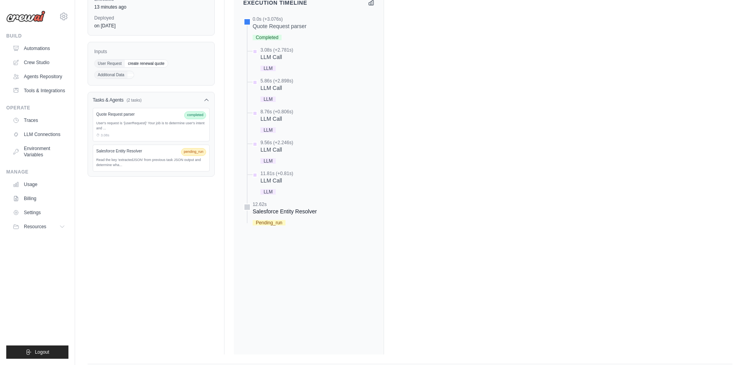  Describe the element at coordinates (277, 112) in the screenshot. I see `div: 8.76s (+0.806s)` at that location.